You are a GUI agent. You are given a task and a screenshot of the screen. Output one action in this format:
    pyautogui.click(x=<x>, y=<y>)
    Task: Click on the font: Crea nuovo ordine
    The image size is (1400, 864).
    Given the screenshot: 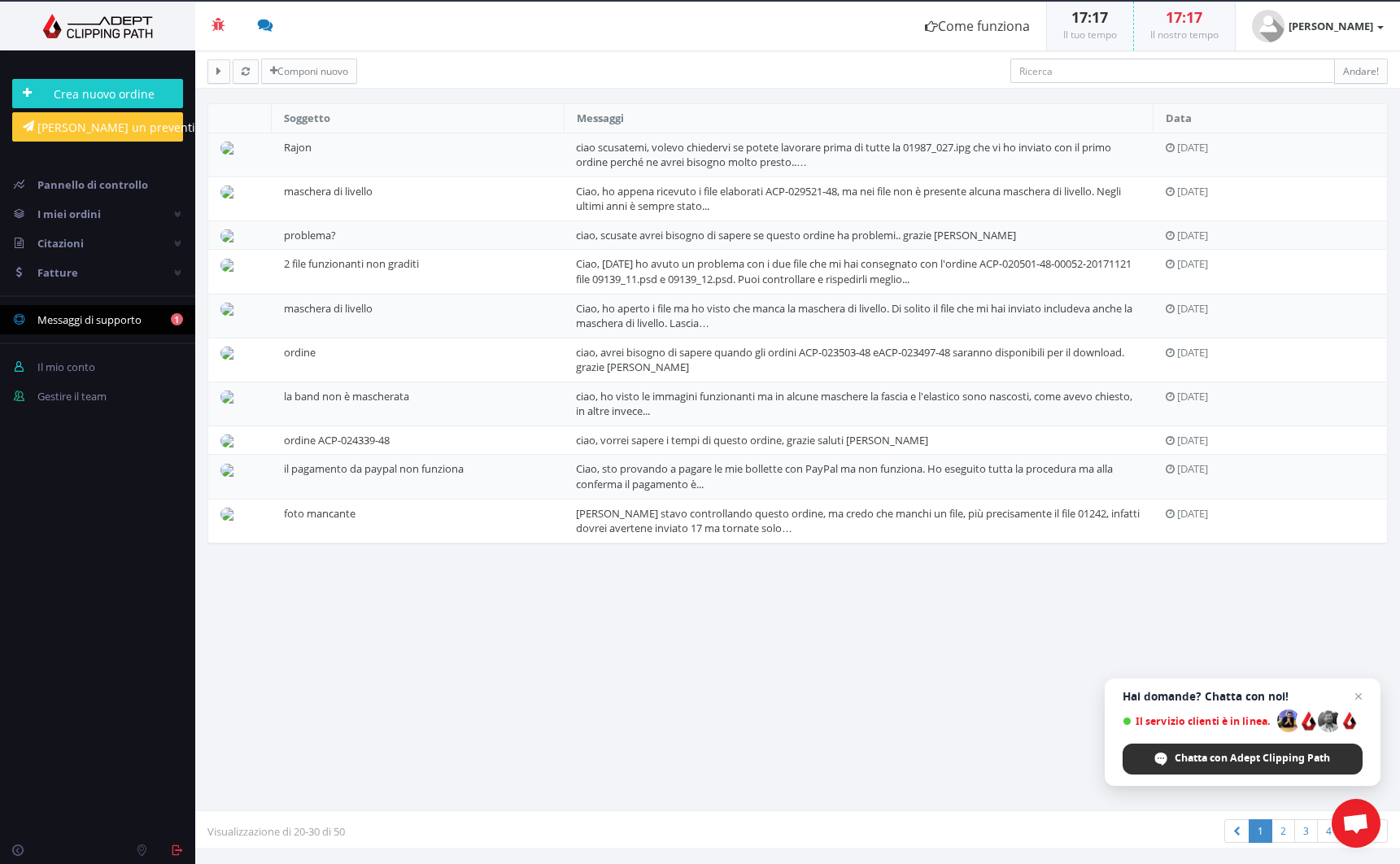 What is the action you would take?
    pyautogui.click(x=104, y=94)
    